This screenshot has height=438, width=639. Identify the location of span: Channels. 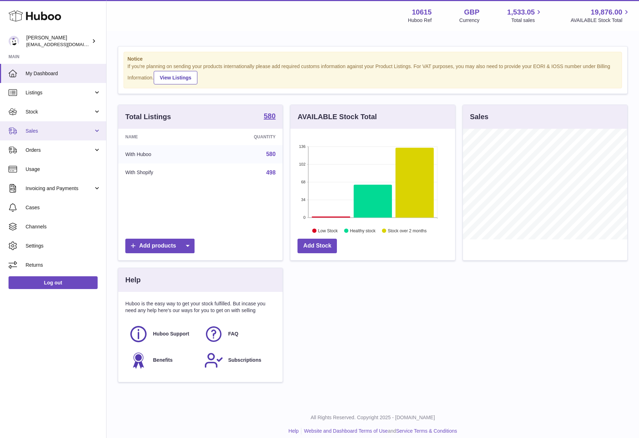
(63, 227).